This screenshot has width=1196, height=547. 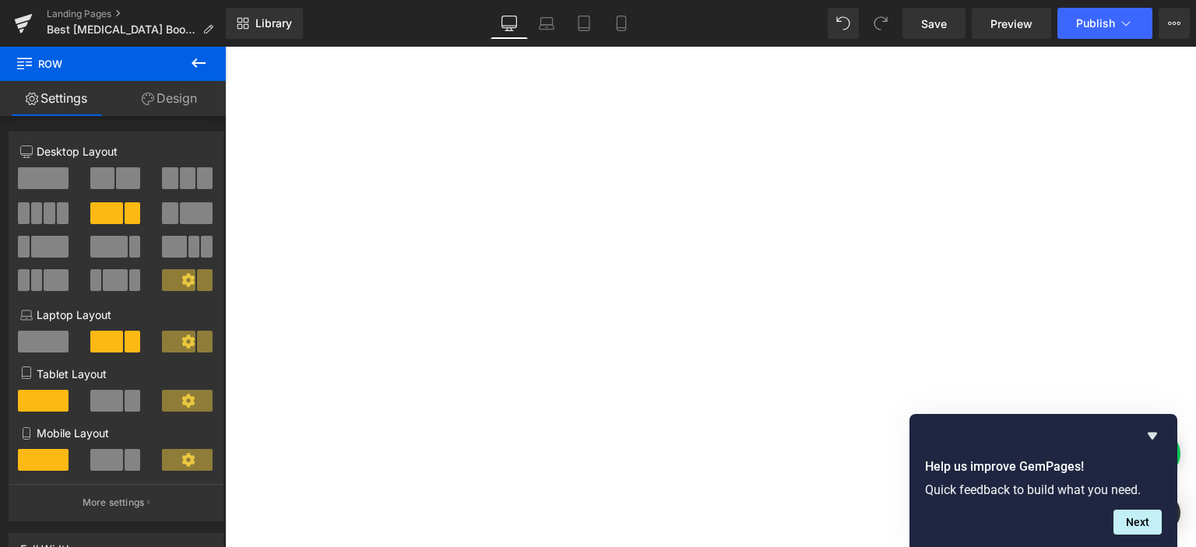 What do you see at coordinates (1011, 23) in the screenshot?
I see `a: Preview` at bounding box center [1011, 23].